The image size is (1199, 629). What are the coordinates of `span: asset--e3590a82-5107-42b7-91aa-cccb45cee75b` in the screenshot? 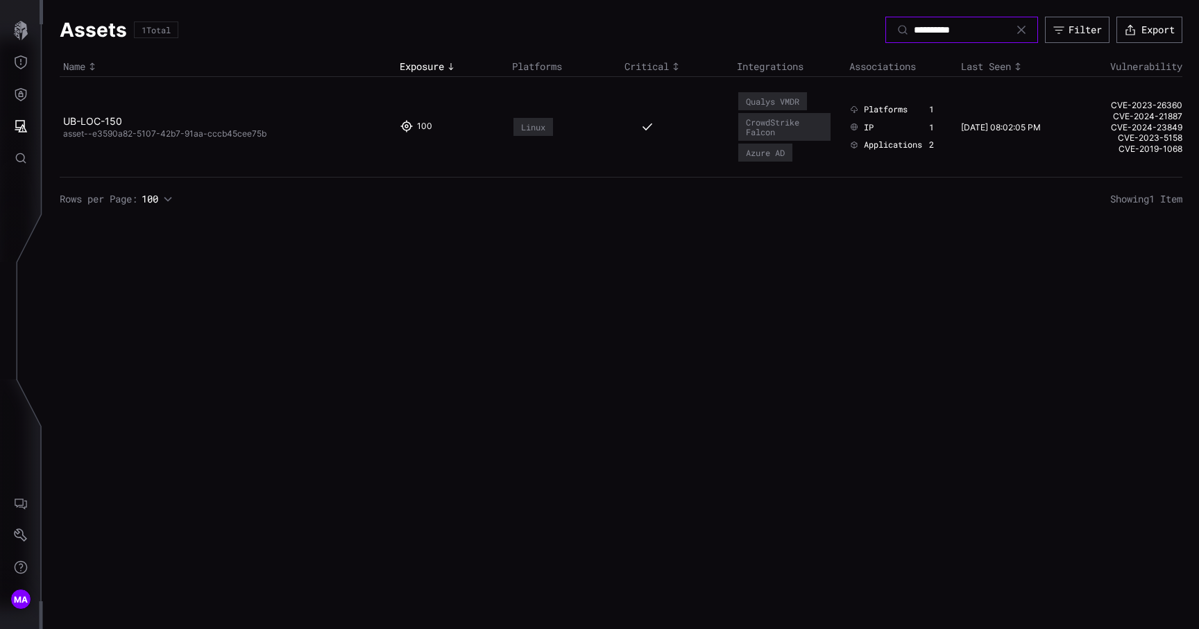 It's located at (164, 133).